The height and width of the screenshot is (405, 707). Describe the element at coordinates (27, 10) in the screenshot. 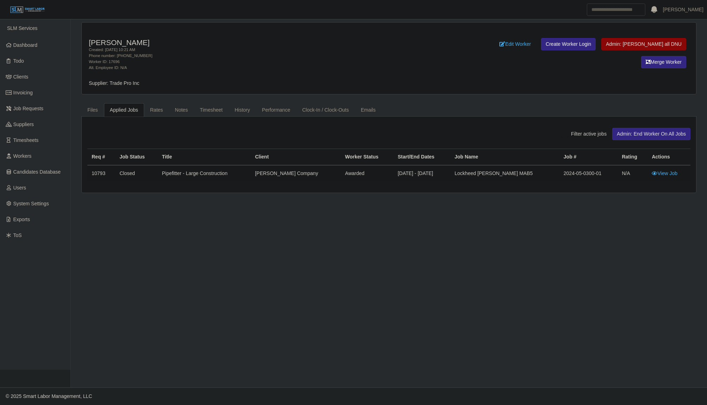

I see `img: SLM Logo` at that location.